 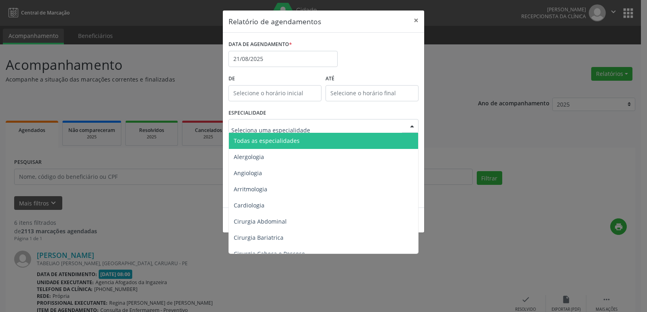 What do you see at coordinates (283, 59) in the screenshot?
I see `input: Selecione uma data ou intervalo` at bounding box center [283, 59].